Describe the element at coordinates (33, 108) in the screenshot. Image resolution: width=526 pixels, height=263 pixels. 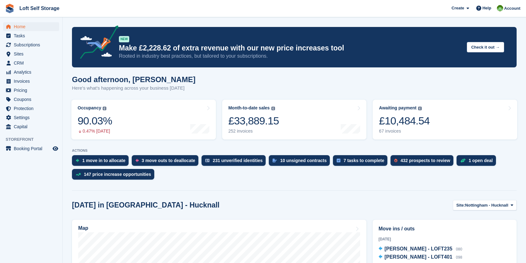
I see `span: Protection` at that location.